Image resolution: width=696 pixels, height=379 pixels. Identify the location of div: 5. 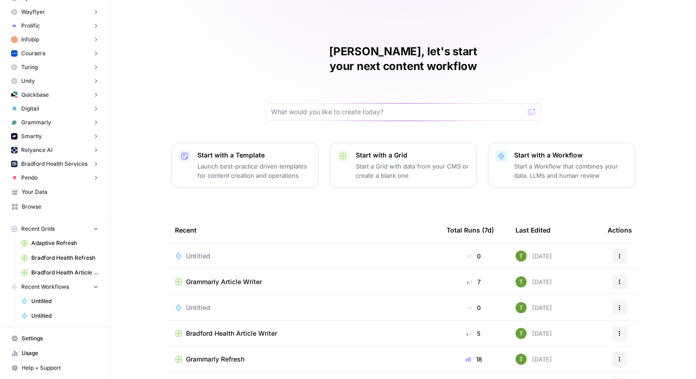
(474, 333).